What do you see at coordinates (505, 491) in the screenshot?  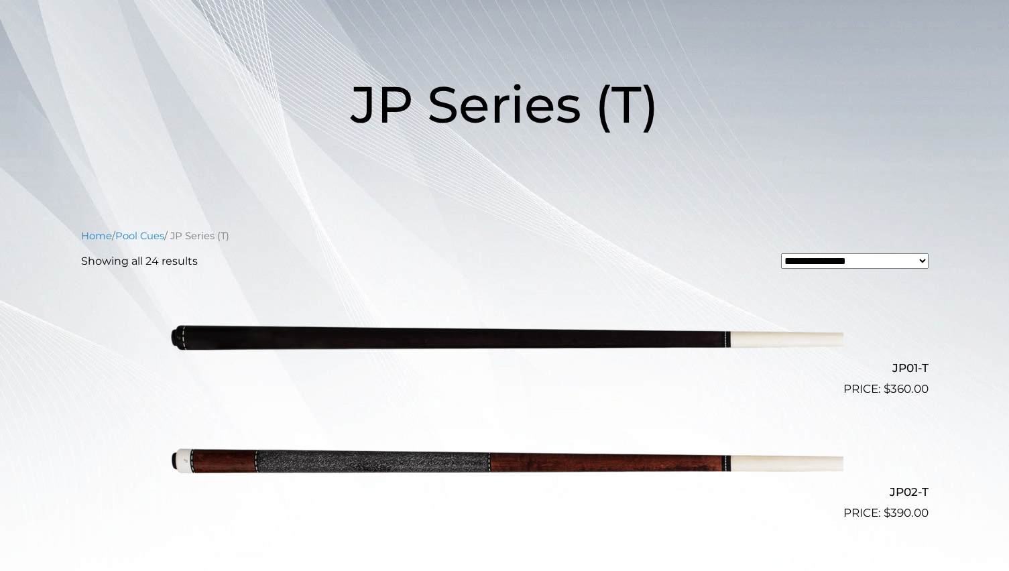 I see `h2: JP02-T` at bounding box center [505, 491].